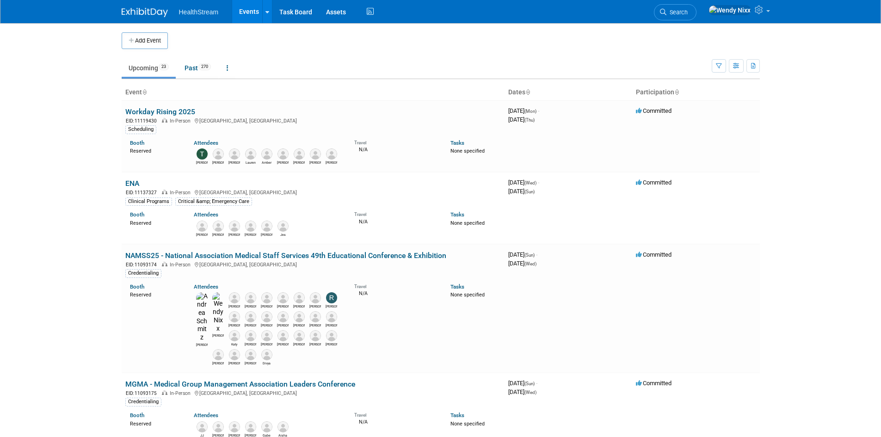 The image size is (881, 437). I want to click on span: EID: 11093175, so click(143, 393).